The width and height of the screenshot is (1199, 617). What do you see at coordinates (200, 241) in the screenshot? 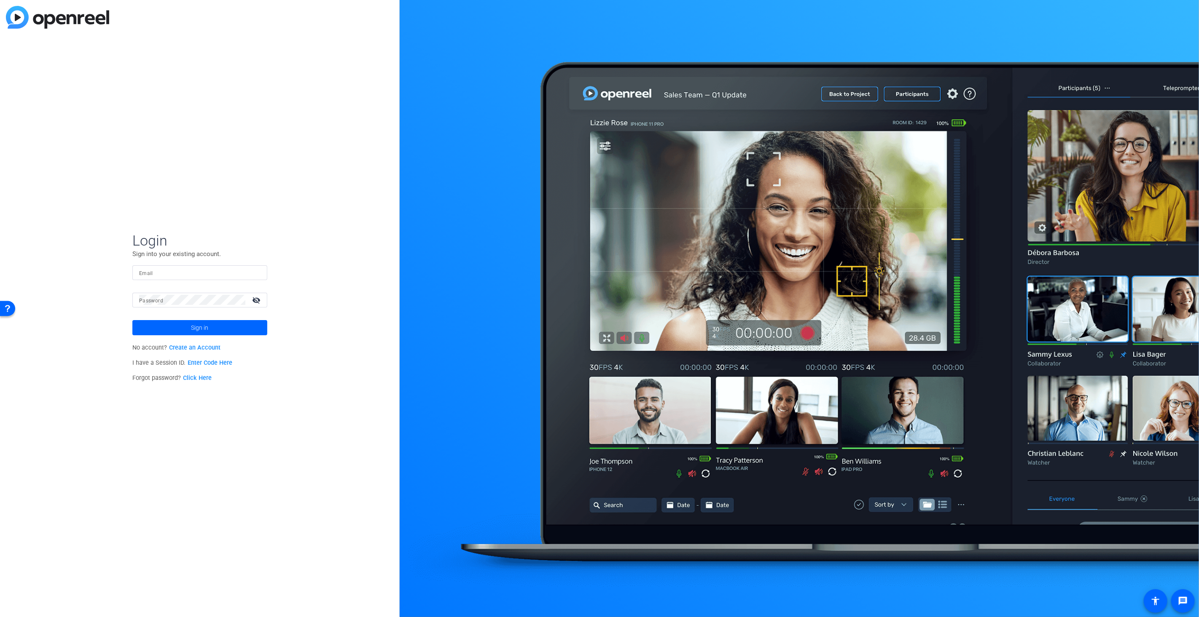
I see `span: Login` at bounding box center [200, 241].